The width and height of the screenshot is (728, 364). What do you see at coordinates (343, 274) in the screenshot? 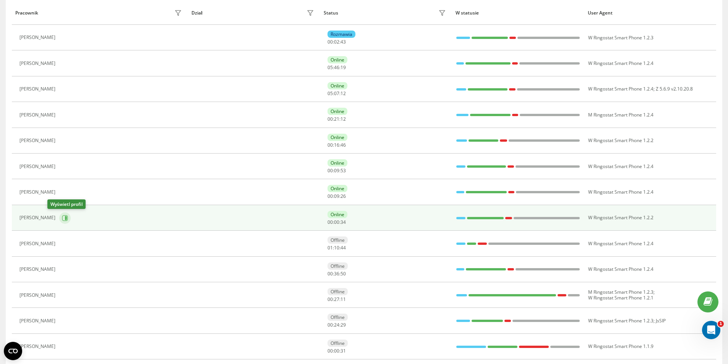
I see `span: 50` at bounding box center [343, 274].